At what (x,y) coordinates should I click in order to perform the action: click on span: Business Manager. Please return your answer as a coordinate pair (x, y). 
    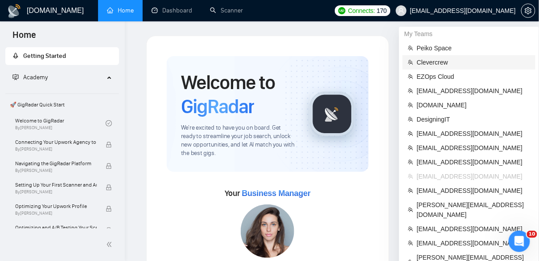
    Looking at the image, I should click on (276, 193).